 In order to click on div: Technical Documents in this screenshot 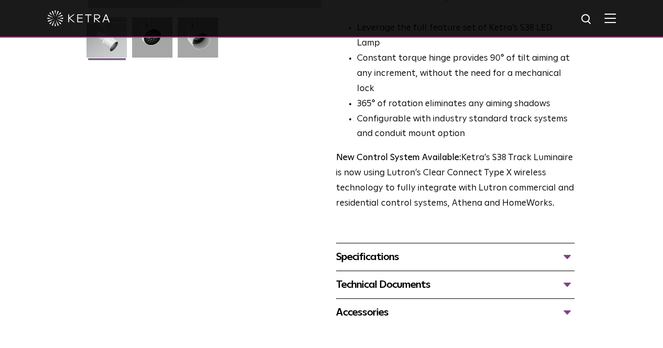, I will do `click(455, 285)`.